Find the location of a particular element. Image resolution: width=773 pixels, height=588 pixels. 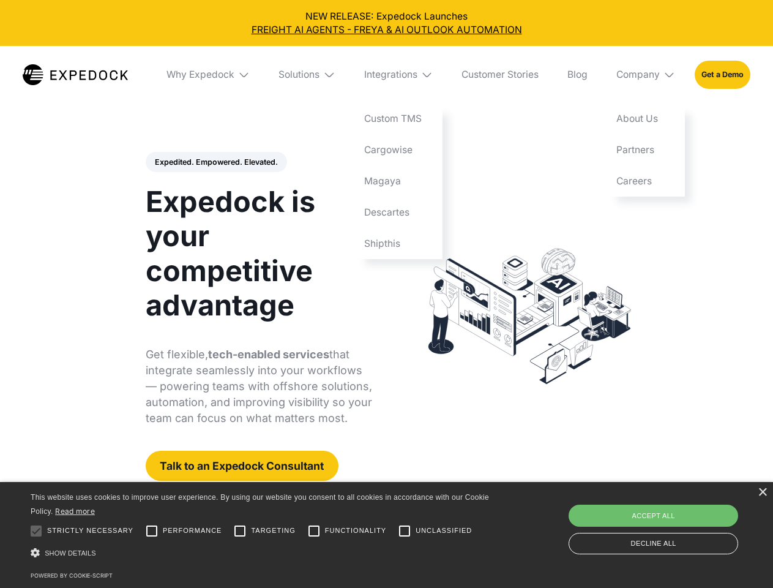

span: Unclassified is located at coordinates (444, 530).